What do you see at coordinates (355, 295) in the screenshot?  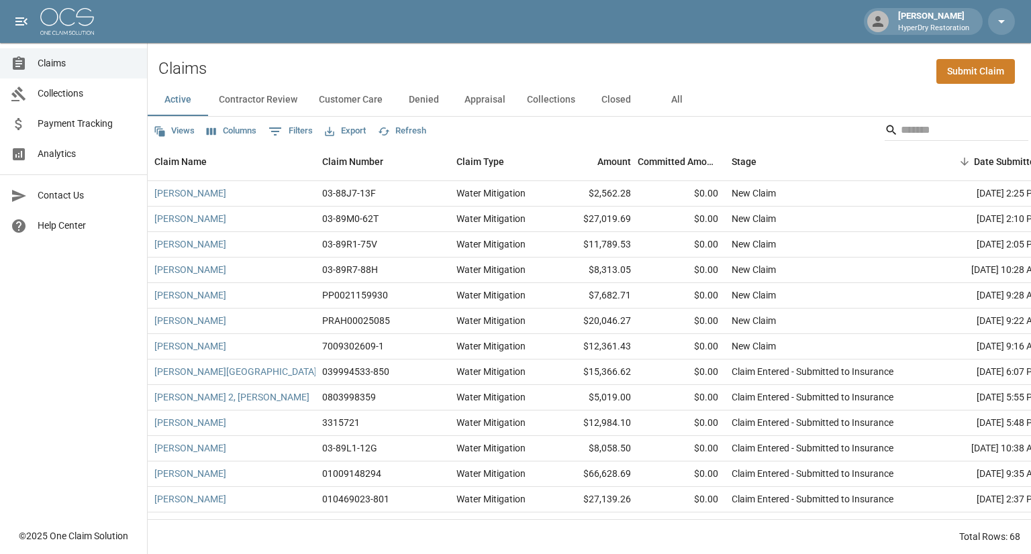 I see `div: PP0021159930` at bounding box center [355, 295].